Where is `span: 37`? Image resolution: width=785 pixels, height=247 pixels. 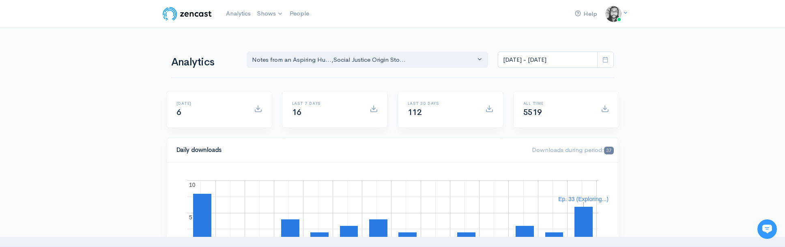 span: 37 is located at coordinates (608, 150).